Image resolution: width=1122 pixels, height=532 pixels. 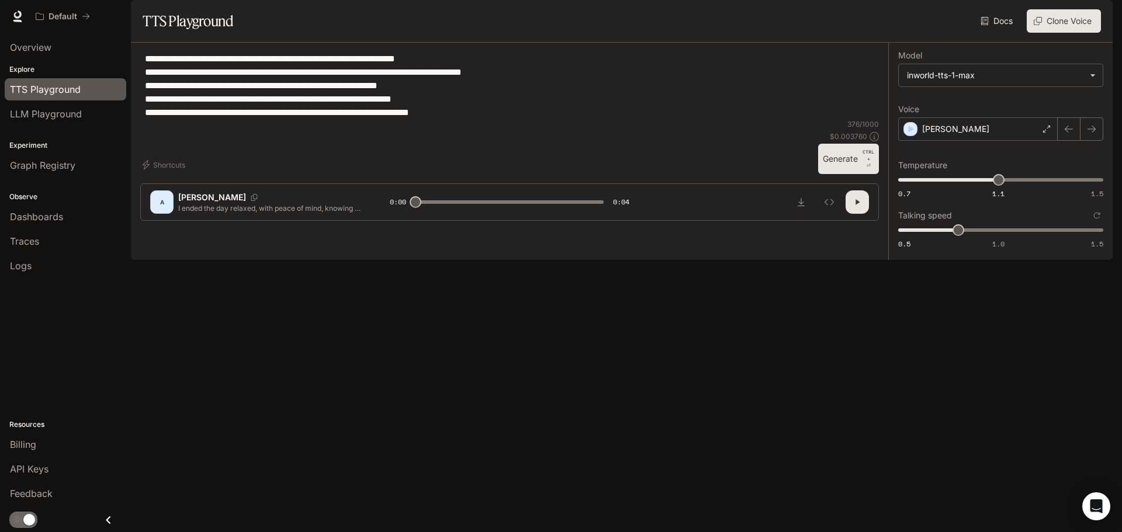 I want to click on button: All workspaces, so click(x=63, y=16).